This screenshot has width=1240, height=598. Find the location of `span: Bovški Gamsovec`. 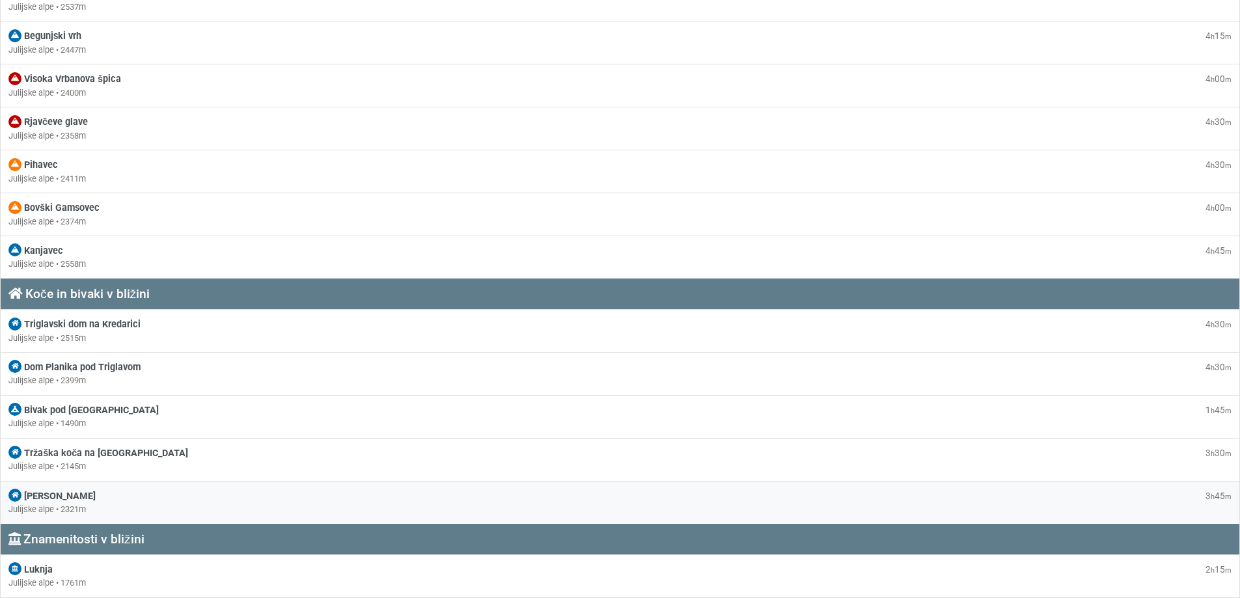

span: Bovški Gamsovec is located at coordinates (62, 208).